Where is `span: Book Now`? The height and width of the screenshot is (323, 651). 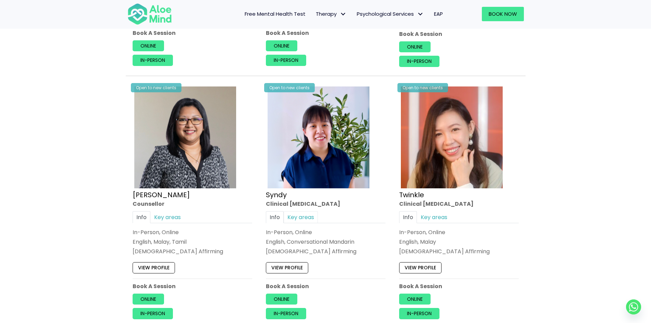
span: Book Now is located at coordinates (503, 14).